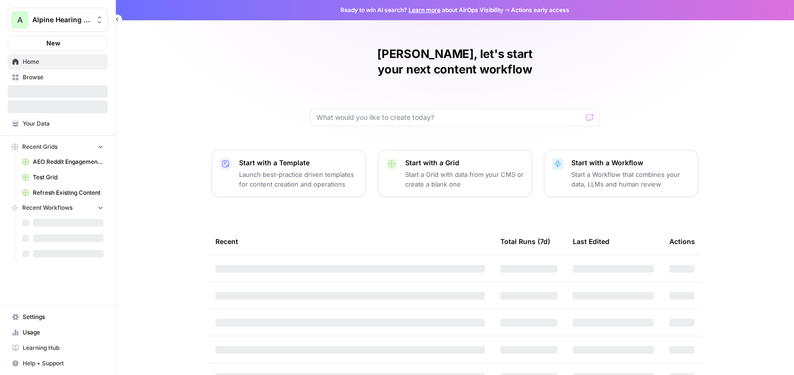 The width and height of the screenshot is (794, 375). Describe the element at coordinates (465, 163) in the screenshot. I see `p: Start with a Grid` at that location.